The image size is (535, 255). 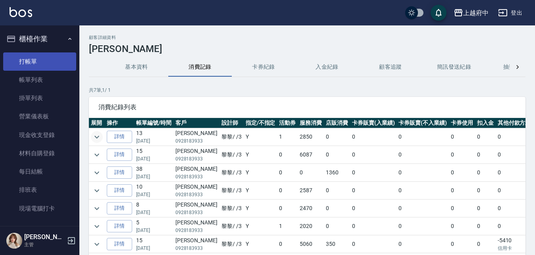 What do you see at coordinates (40, 39) in the screenshot?
I see `button: 櫃檯作業` at bounding box center [40, 39].